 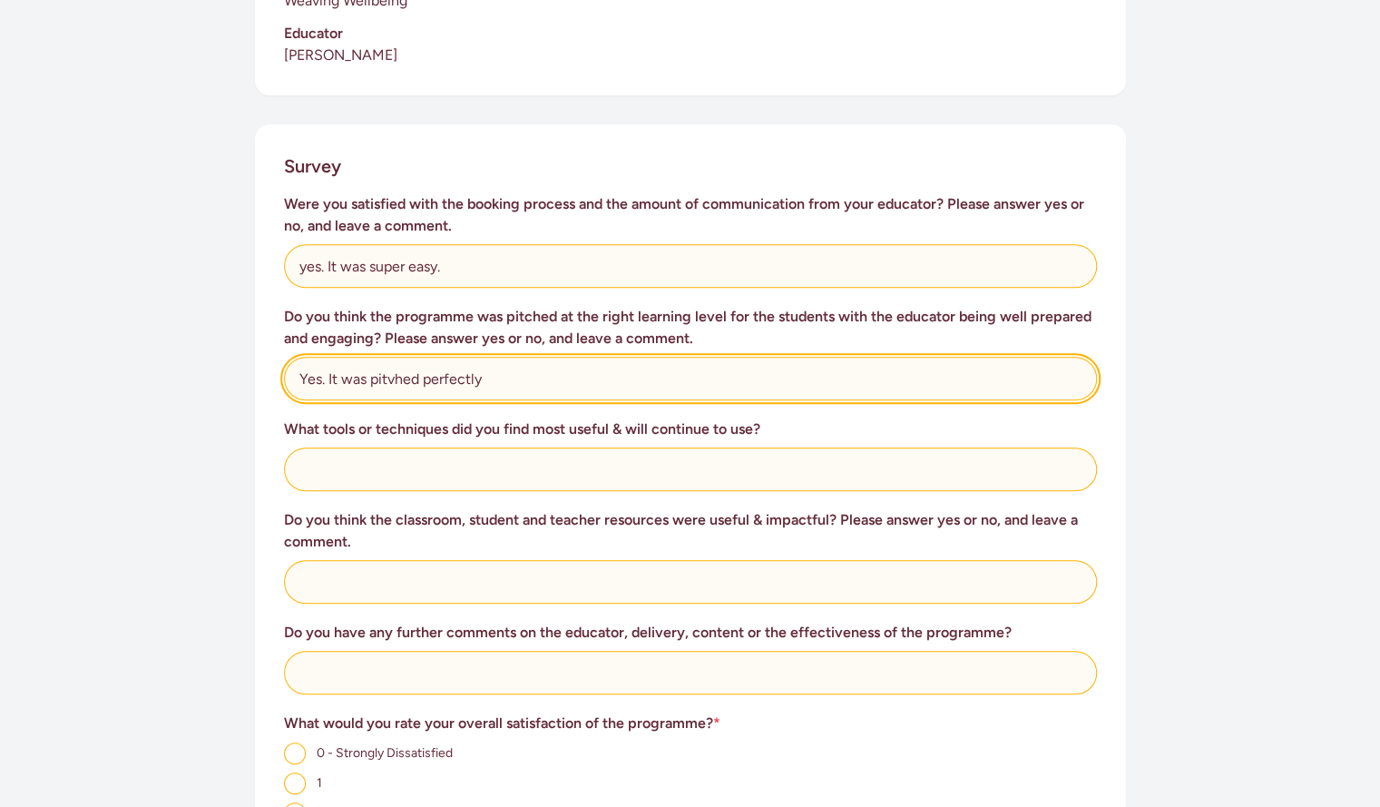 I want to click on h3: What tools or techniques did you find most useful & will continue to use?, so click(x=691, y=429).